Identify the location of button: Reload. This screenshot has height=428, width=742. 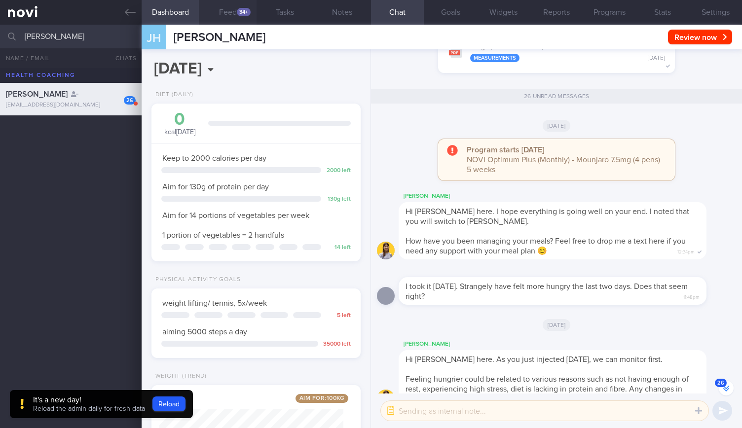
(169, 404).